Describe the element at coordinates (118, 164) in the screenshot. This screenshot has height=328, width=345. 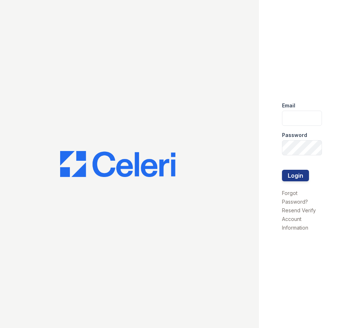
I see `img: CE_Logo_Blue-a8612792a0a2168367f1c8372b55b34899dd931a85d93a1a3d3e32e68fde9ad4.png` at that location.